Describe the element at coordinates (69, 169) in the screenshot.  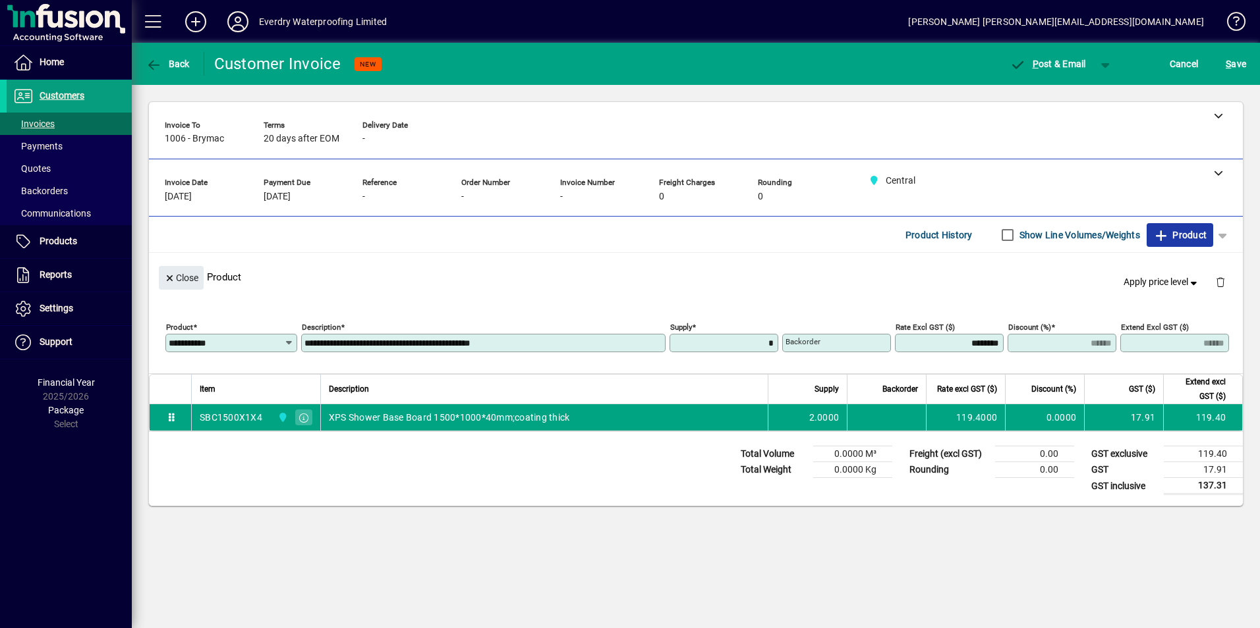
I see `a: Quotes` at that location.